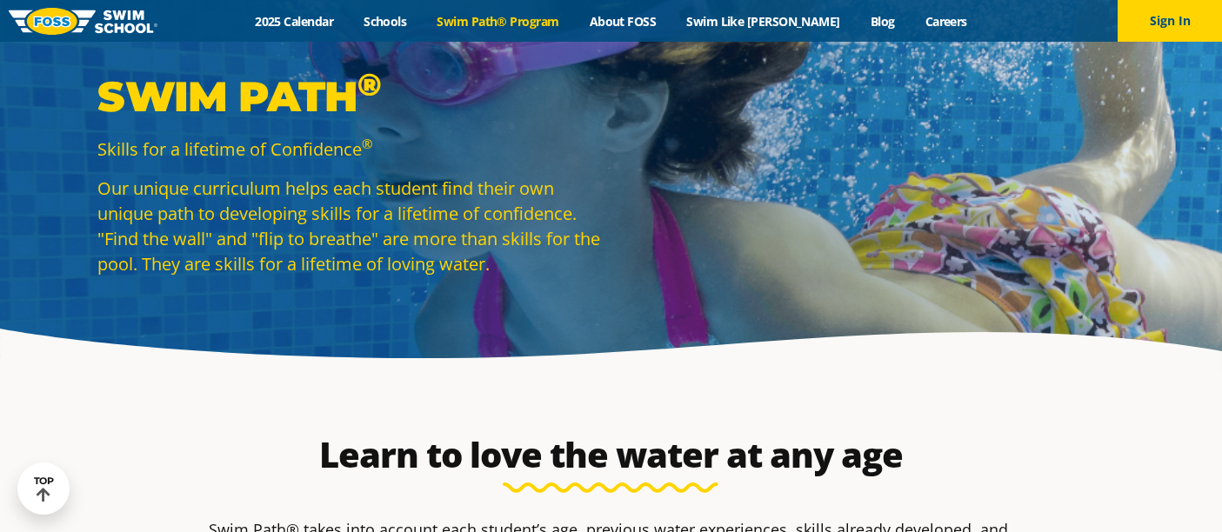  I want to click on p: Our unique curriculum helps each student find their own unique path to developing skills for a li..., so click(350, 226).